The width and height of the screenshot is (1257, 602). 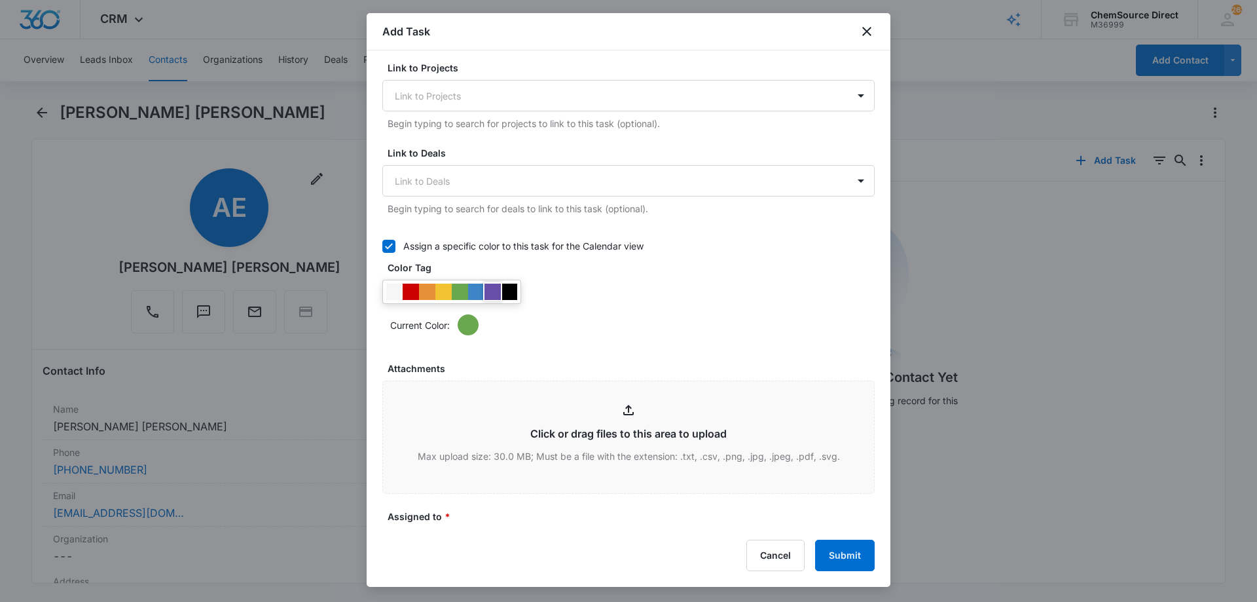 I want to click on label: Link to Projects, so click(x=634, y=67).